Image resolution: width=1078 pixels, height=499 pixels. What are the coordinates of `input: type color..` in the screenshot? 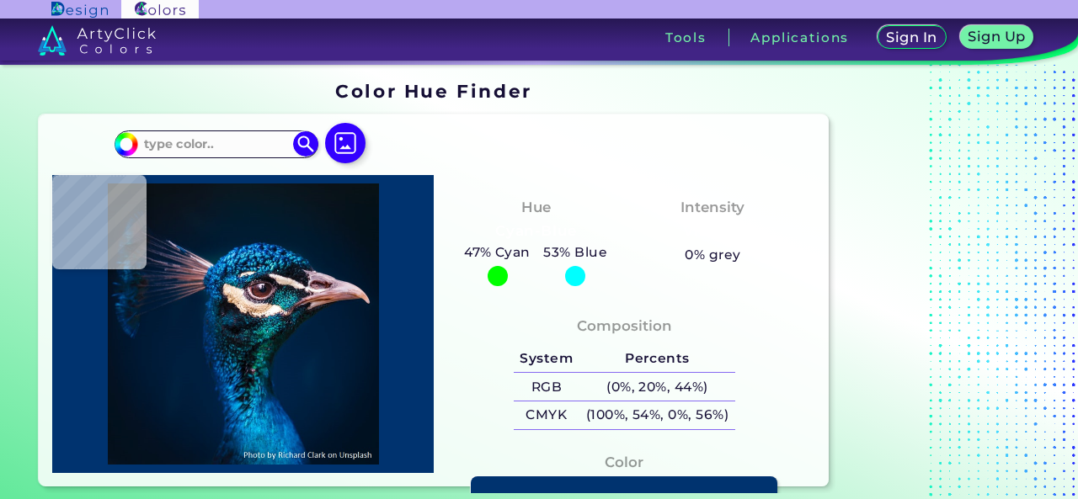 It's located at (216, 144).